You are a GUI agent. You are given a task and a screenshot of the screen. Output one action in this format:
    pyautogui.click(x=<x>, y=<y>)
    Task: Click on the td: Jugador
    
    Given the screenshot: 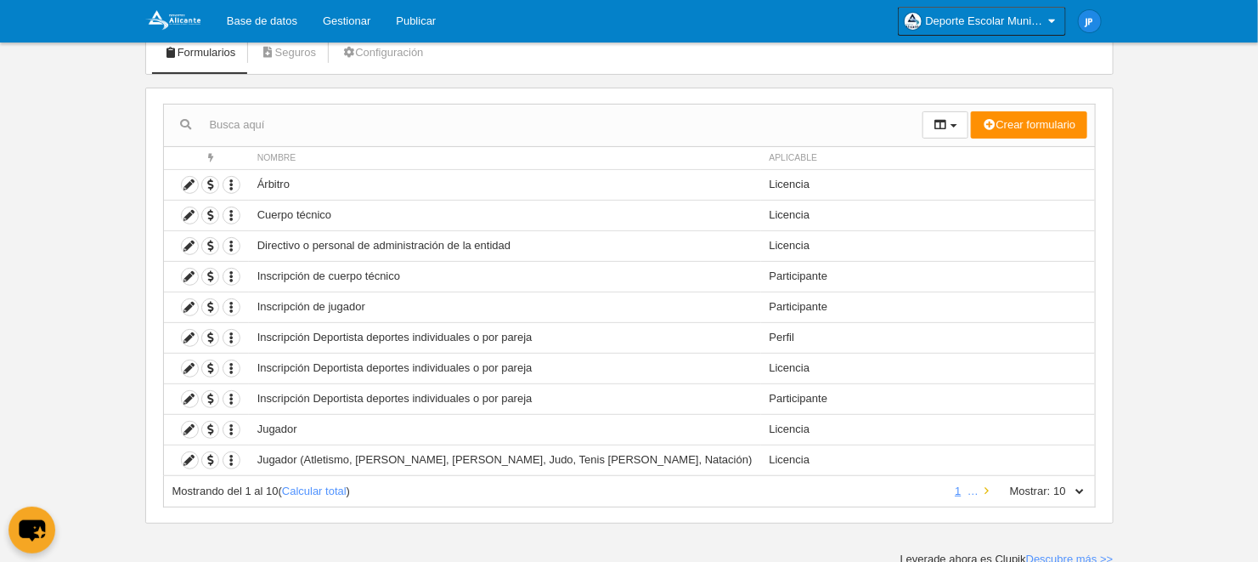 What is the action you would take?
    pyautogui.click(x=505, y=429)
    